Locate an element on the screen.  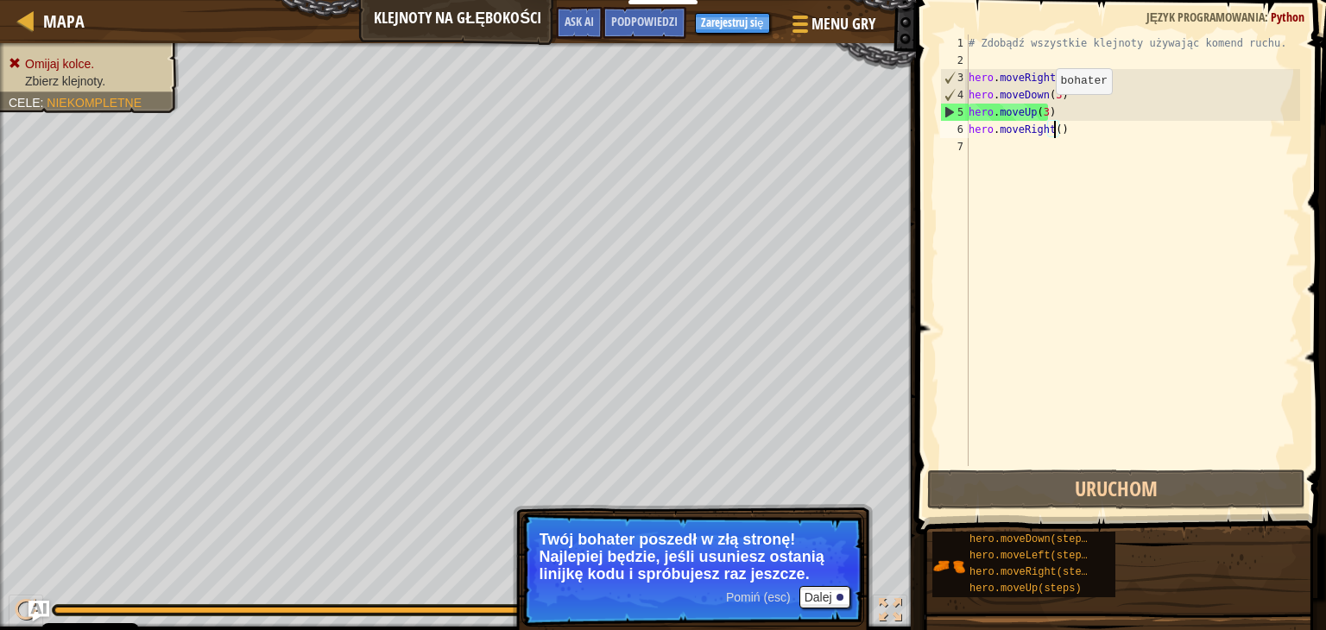
p: Twój bohater poszedł w złą stronę! Najlepiej będzie, jeśli usuniesz ostanią linijkę kodu i spróbu... is located at coordinates (692, 557).